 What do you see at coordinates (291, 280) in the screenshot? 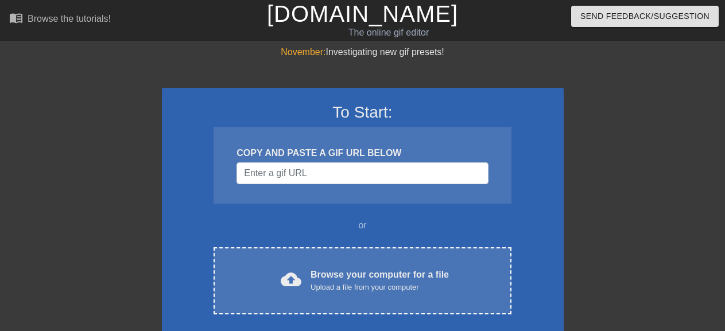
I see `span: cloud_upload` at bounding box center [291, 280].